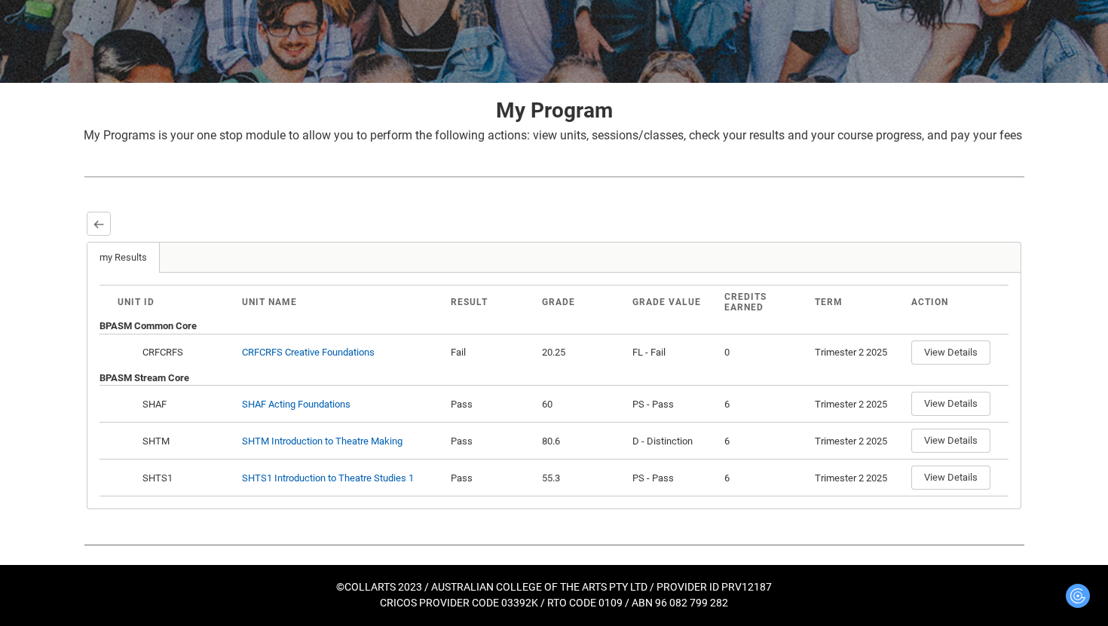  I want to click on div: SHTS1 Introduction to Theatre Studies 1, so click(328, 479).